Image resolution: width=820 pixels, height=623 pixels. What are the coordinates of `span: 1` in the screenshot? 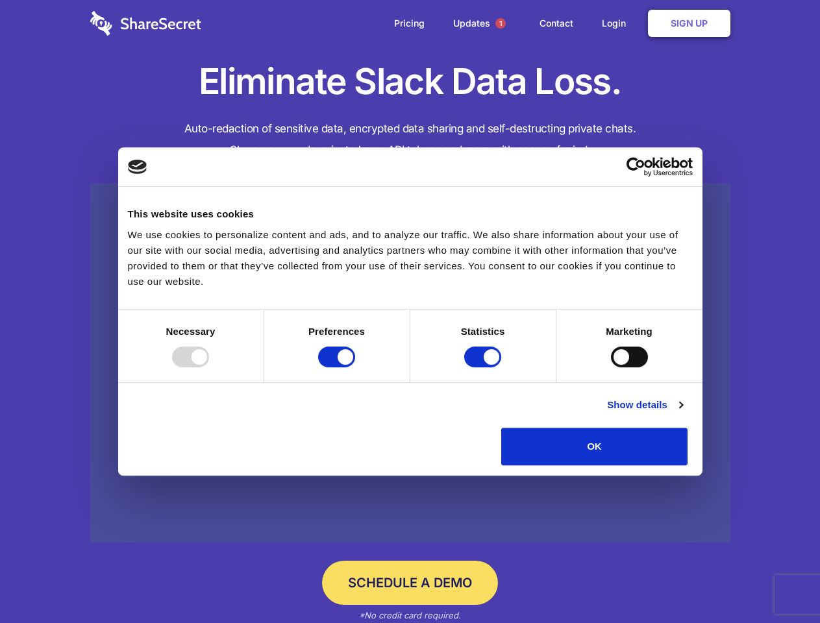 It's located at (500, 23).